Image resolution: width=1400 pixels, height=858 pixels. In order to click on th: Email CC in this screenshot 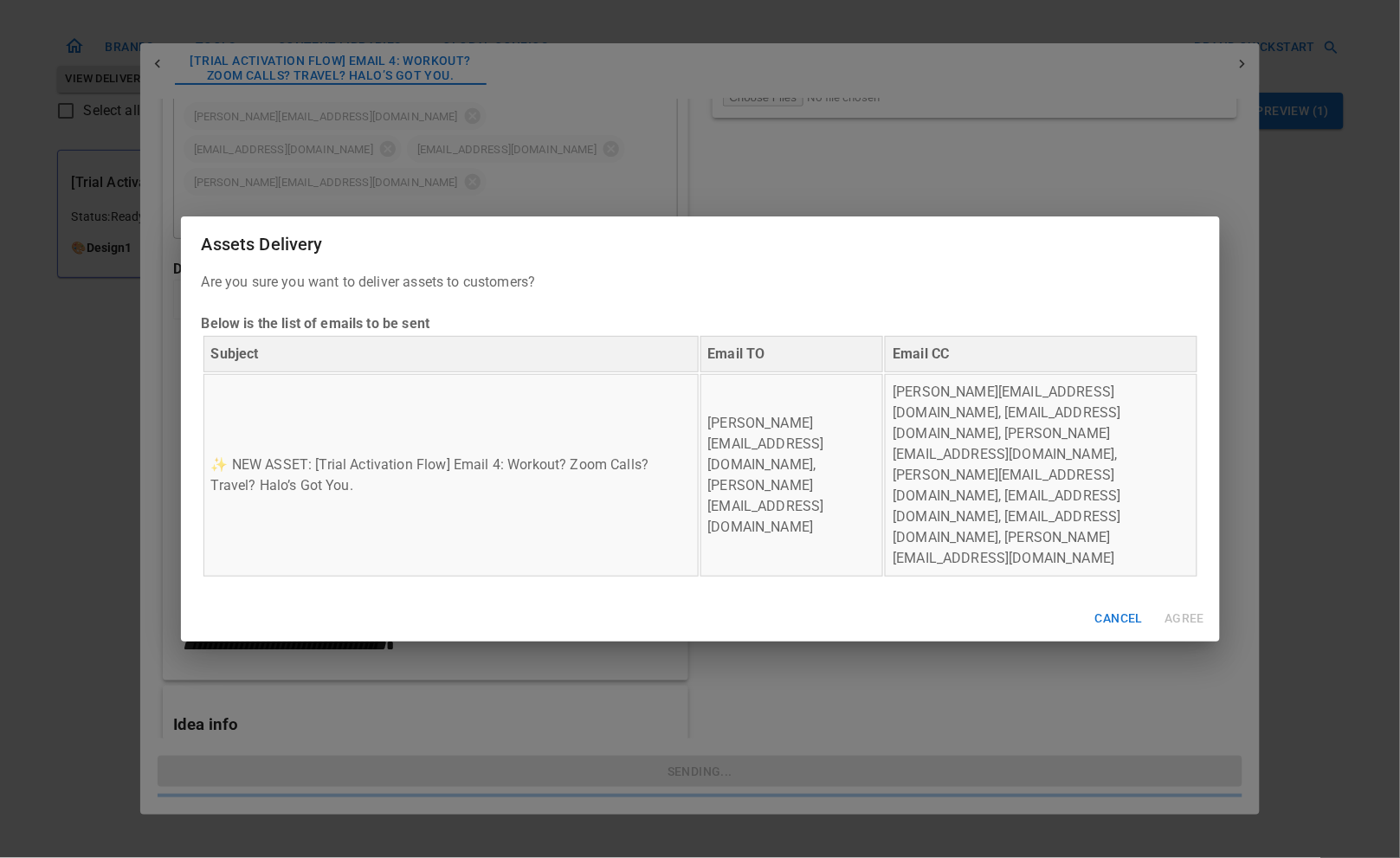, I will do `click(1041, 354)`.